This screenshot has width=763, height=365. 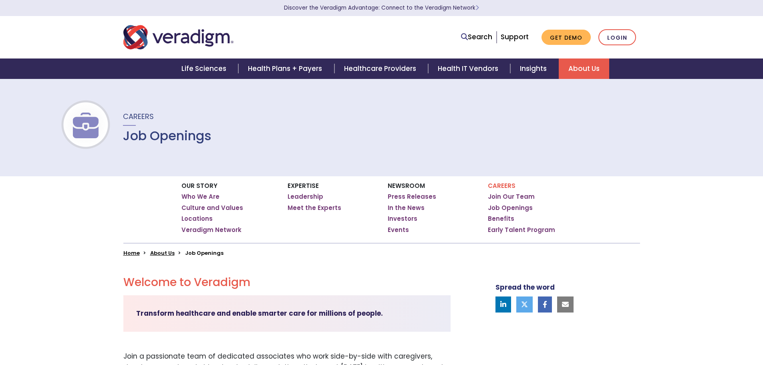 I want to click on strong: Transform healthcare and enable smarter care for millions of people., so click(x=259, y=313).